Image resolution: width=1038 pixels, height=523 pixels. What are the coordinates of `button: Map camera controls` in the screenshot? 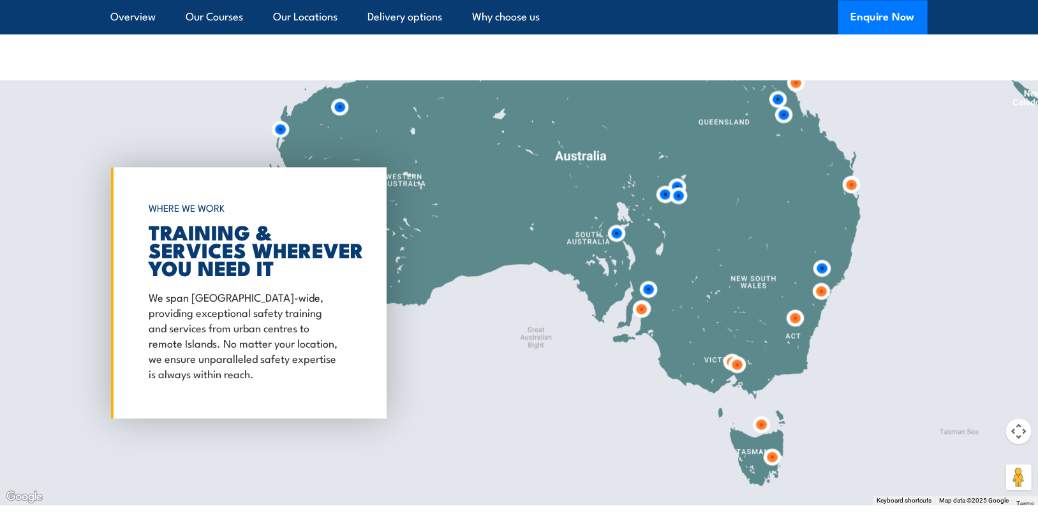 It's located at (1019, 431).